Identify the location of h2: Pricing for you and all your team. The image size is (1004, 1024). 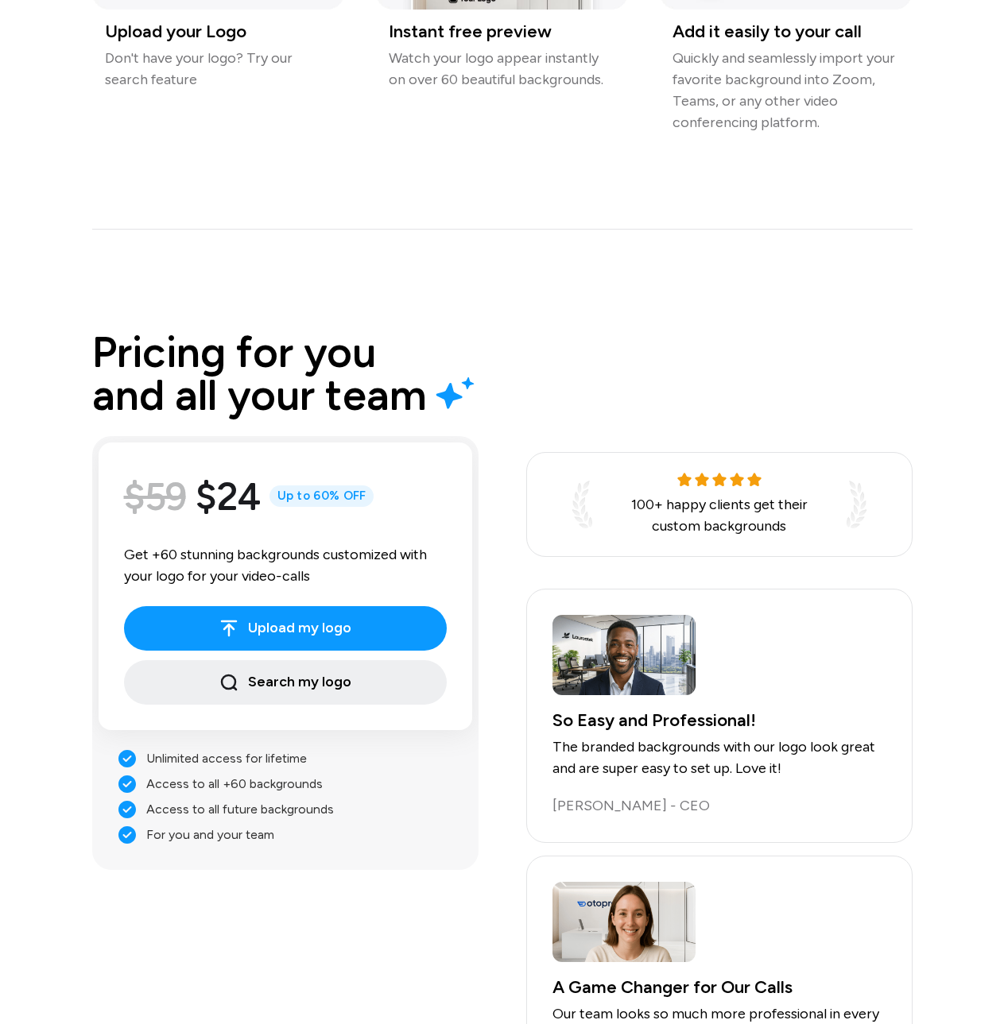
(285, 374).